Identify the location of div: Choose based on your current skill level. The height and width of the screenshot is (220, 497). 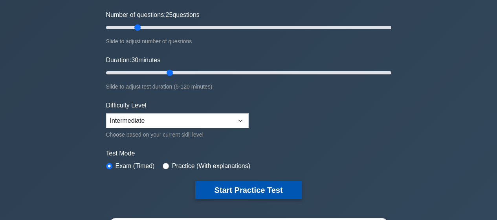
(177, 134).